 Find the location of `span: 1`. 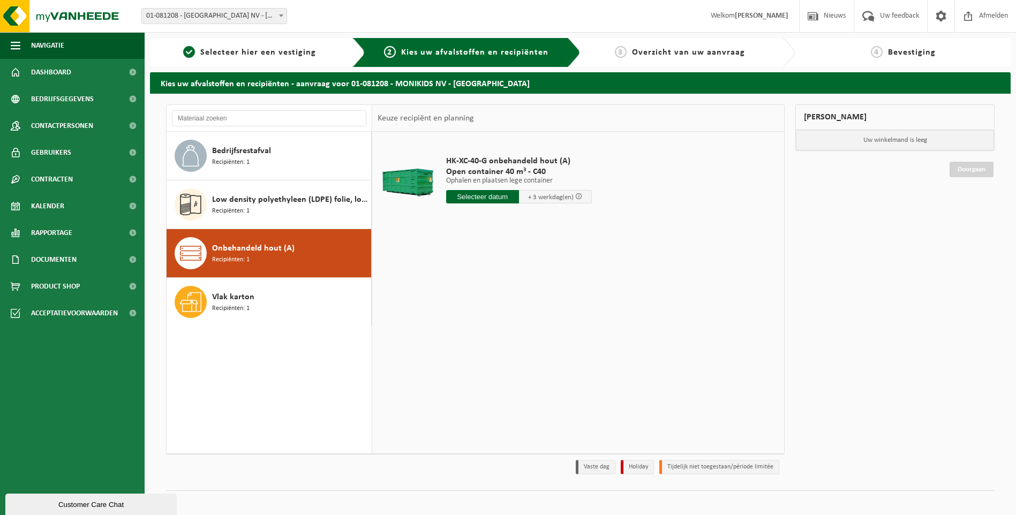

span: 1 is located at coordinates (189, 52).